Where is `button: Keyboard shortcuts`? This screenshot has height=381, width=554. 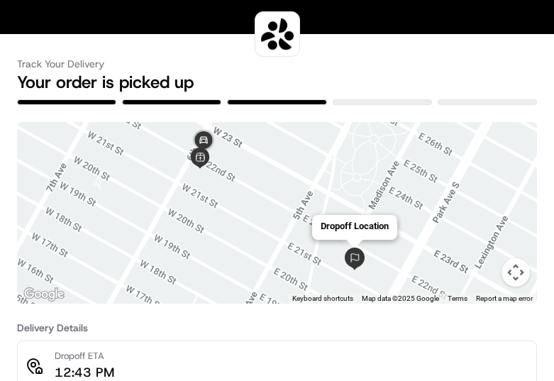
button: Keyboard shortcuts is located at coordinates (323, 298).